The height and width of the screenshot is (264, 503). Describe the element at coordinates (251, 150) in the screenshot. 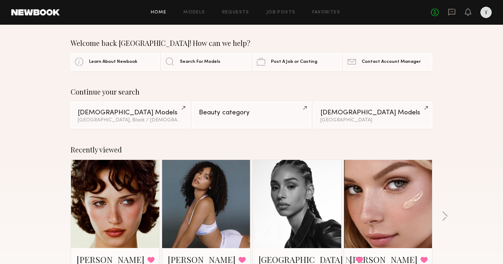

I see `div: Recently viewed` at that location.